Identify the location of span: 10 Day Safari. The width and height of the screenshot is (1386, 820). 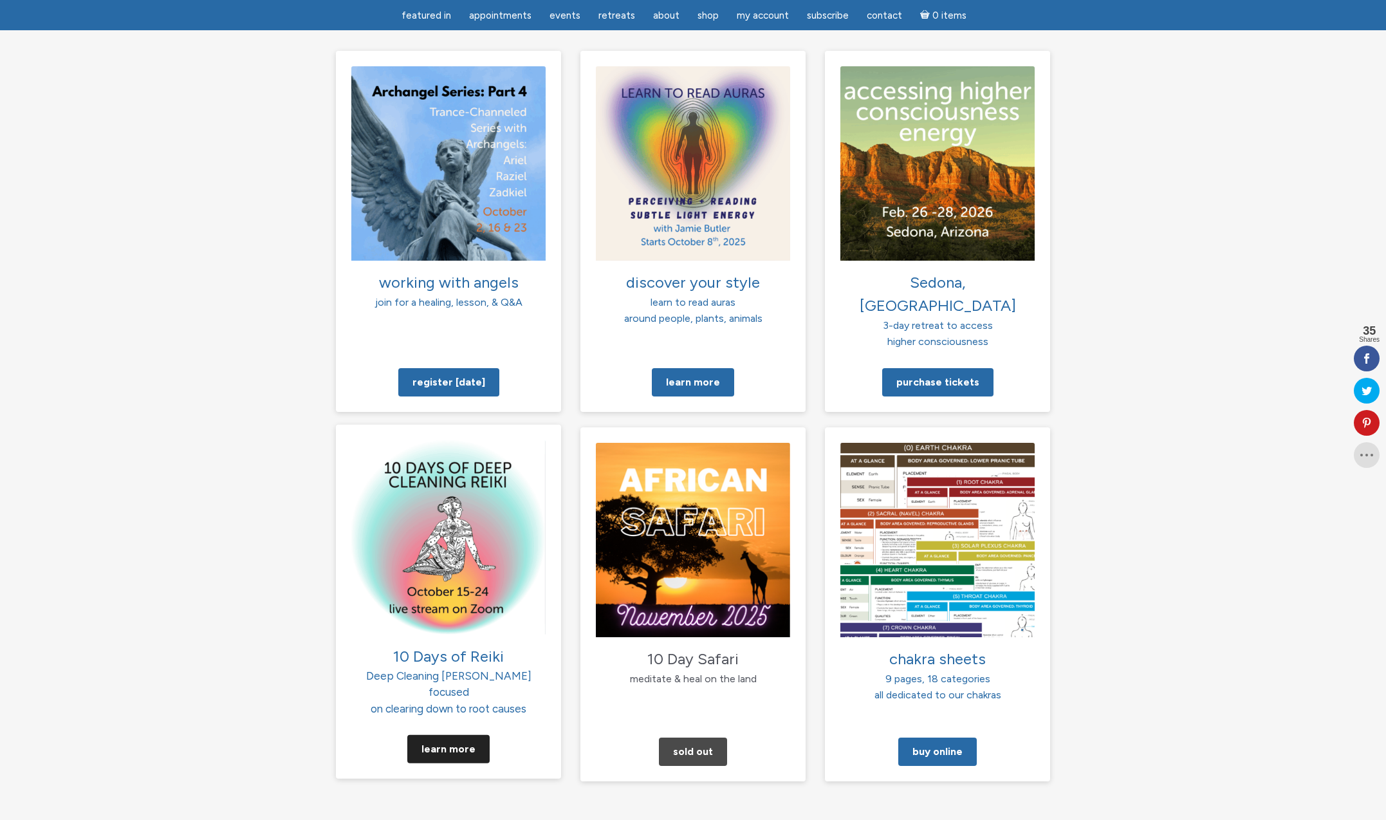
(693, 658).